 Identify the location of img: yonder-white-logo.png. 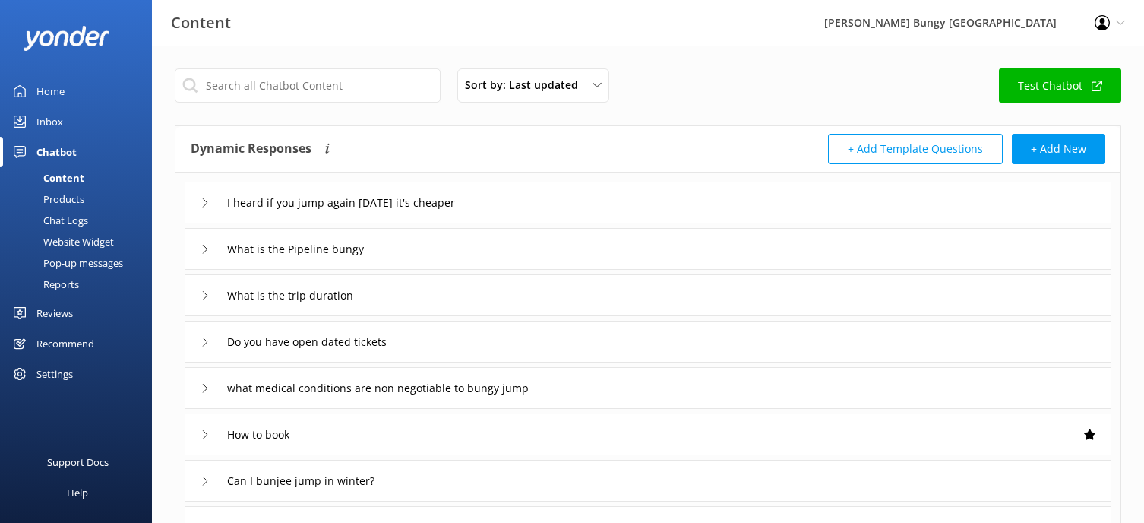
(66, 38).